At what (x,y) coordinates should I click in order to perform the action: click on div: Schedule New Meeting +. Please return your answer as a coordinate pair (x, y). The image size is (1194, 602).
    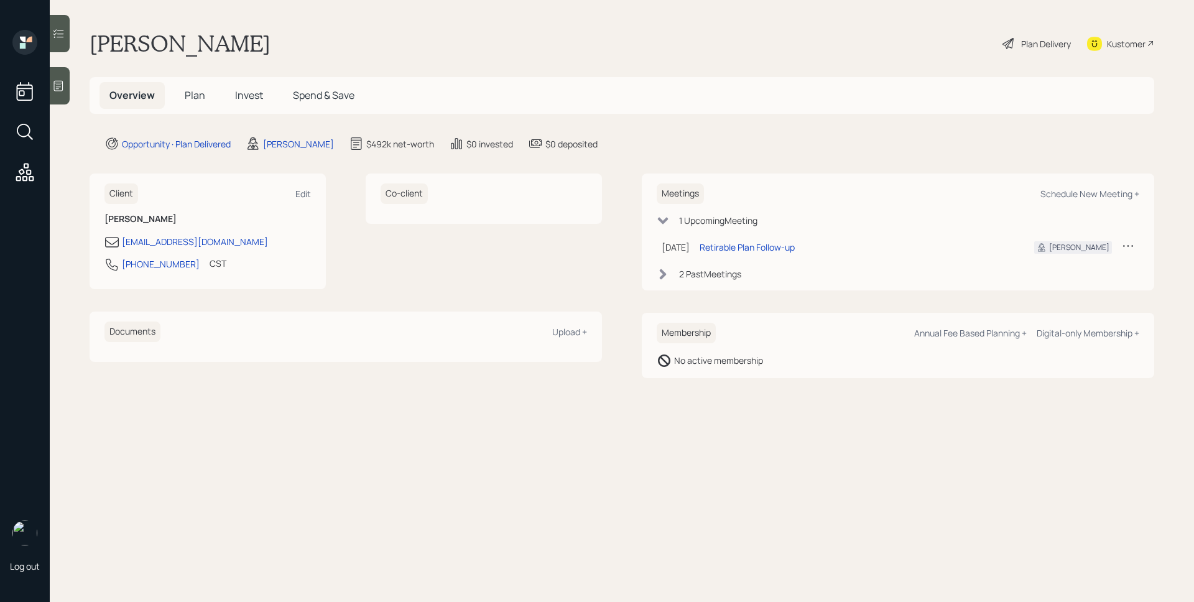
    Looking at the image, I should click on (1090, 193).